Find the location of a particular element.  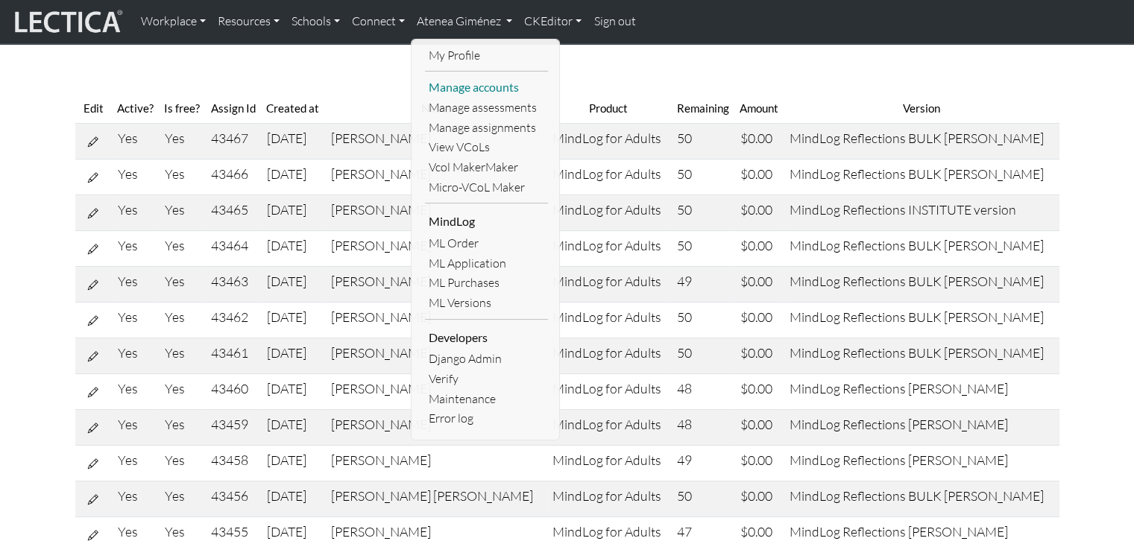

a: Manage assessments is located at coordinates (486, 107).